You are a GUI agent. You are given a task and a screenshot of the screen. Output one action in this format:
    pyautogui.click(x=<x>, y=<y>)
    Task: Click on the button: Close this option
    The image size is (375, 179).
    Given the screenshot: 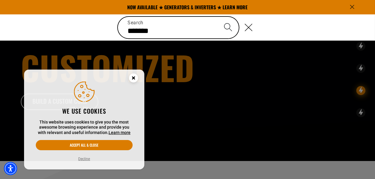 What is the action you would take?
    pyautogui.click(x=133, y=79)
    